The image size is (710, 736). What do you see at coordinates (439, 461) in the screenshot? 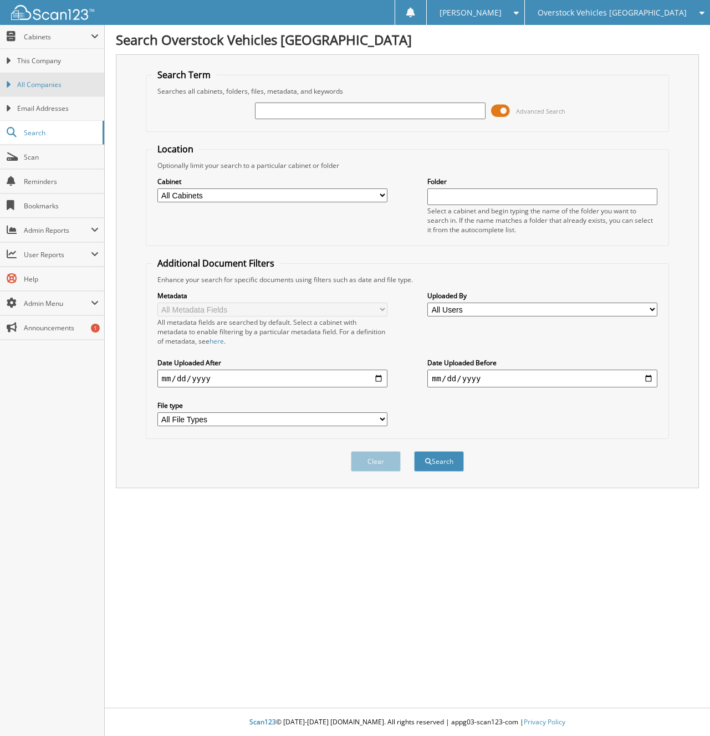
I see `button: Search` at bounding box center [439, 461].